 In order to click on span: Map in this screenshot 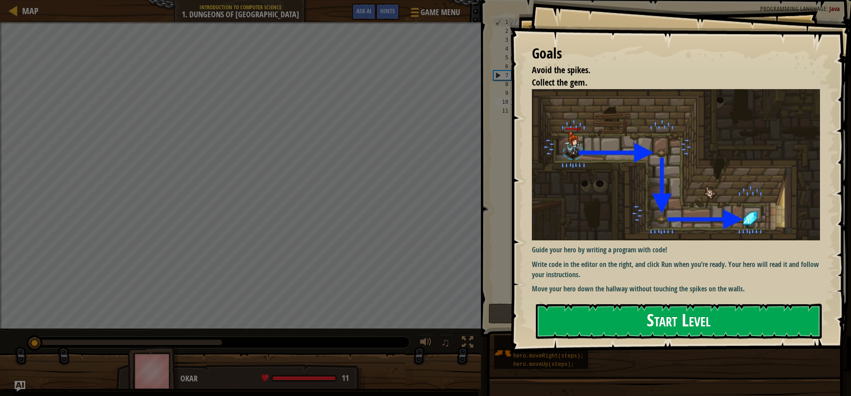, I will do `click(30, 11)`.